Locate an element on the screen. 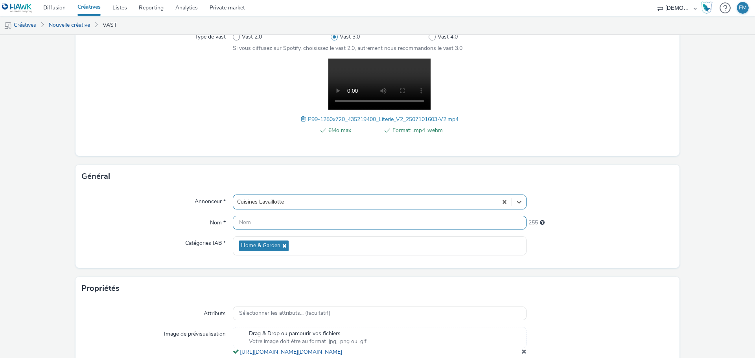 The image size is (755, 358). label: Image de prévisualisation is located at coordinates (195, 333).